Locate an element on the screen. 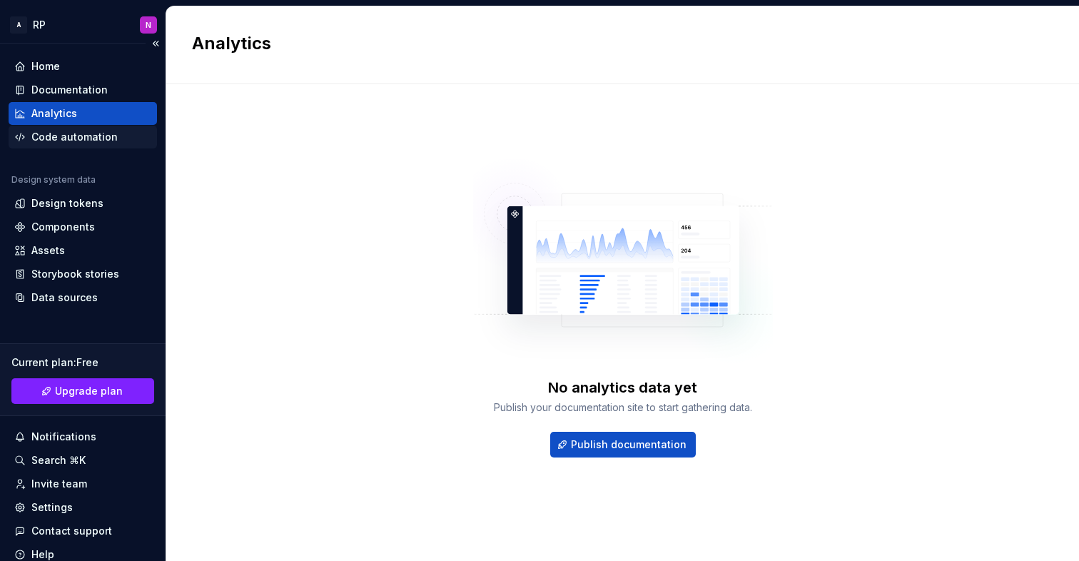 The width and height of the screenshot is (1079, 561). div: Analytics is located at coordinates (54, 113).